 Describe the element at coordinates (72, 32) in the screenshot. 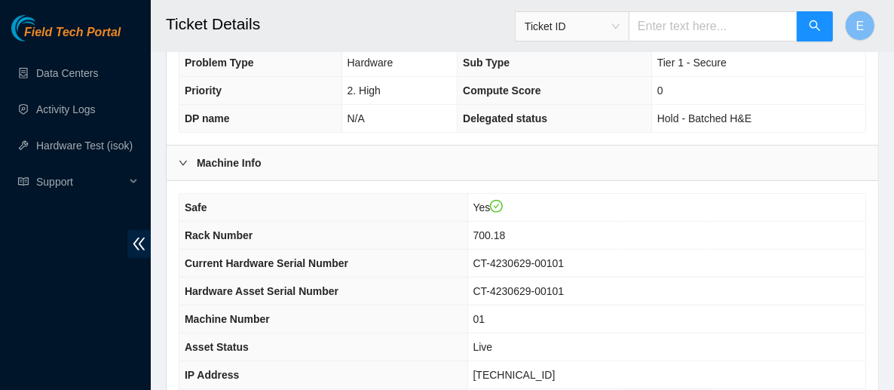

I see `span: Field Tech Portal` at that location.